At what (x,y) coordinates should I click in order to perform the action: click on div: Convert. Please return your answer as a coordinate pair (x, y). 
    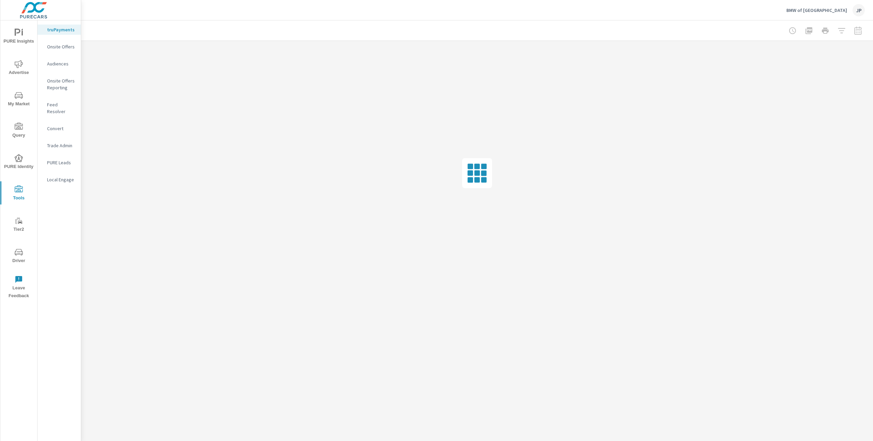
    Looking at the image, I should click on (59, 129).